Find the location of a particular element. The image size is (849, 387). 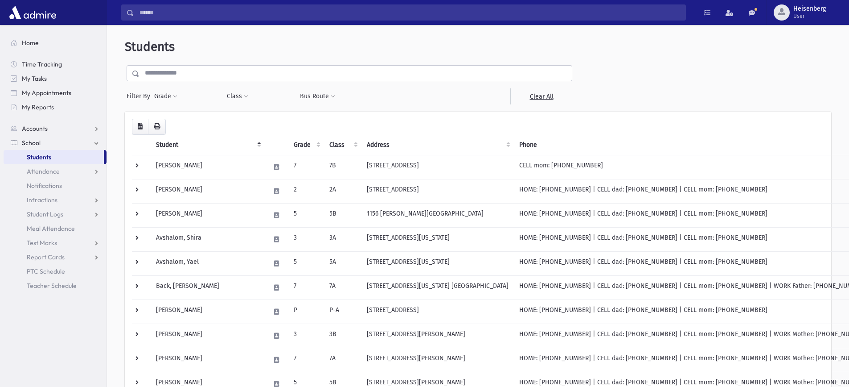

span: My Tasks is located at coordinates (34, 78).